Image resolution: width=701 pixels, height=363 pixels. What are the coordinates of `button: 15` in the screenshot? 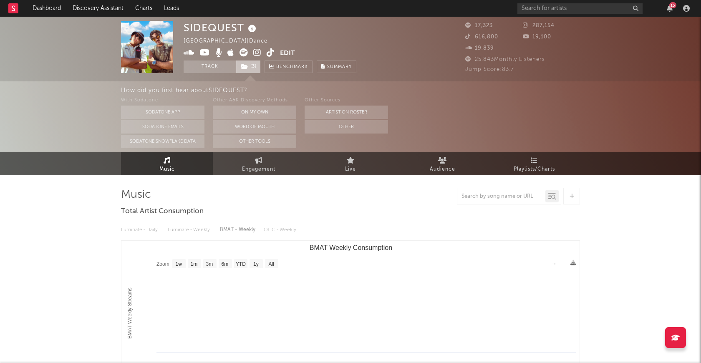 It's located at (670, 8).